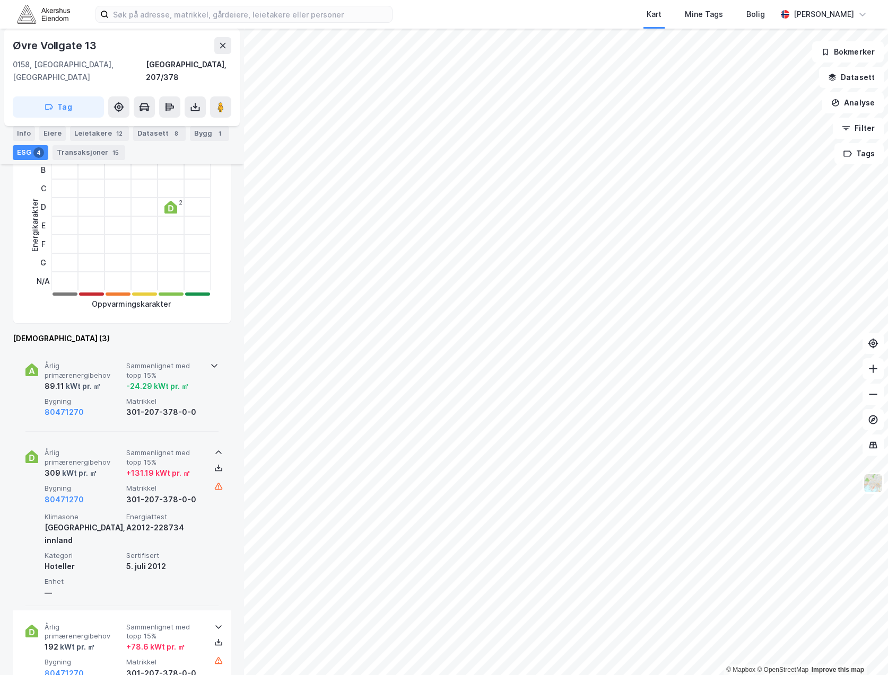  I want to click on img: Z, so click(873, 484).